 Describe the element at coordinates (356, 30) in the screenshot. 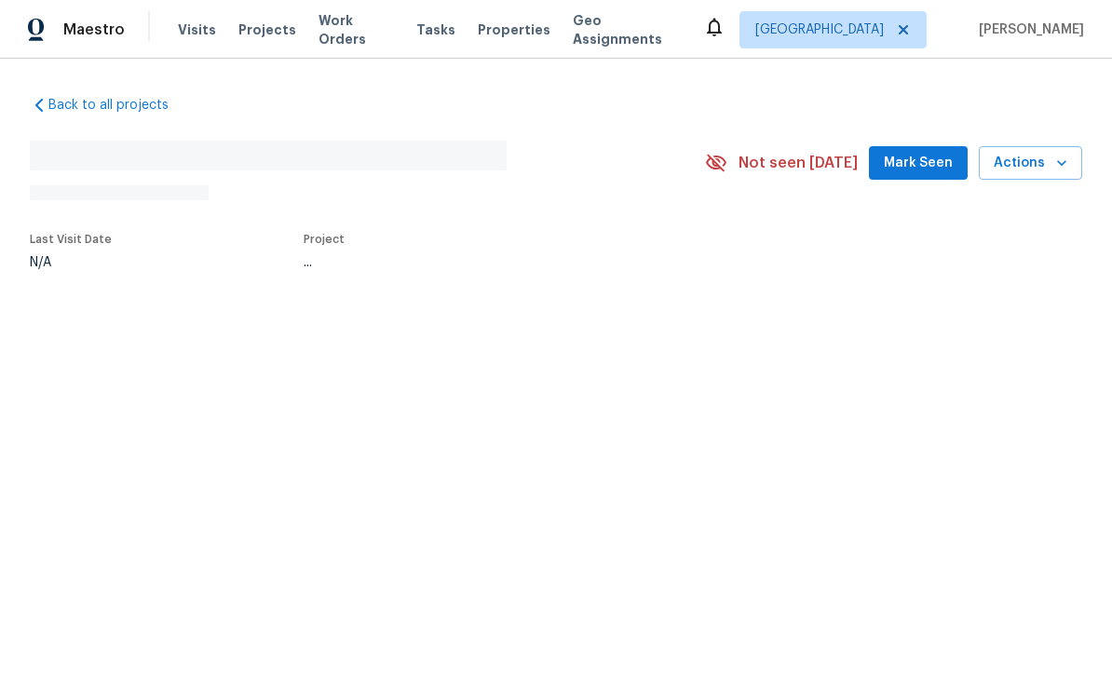

I see `span: Work Orders` at that location.